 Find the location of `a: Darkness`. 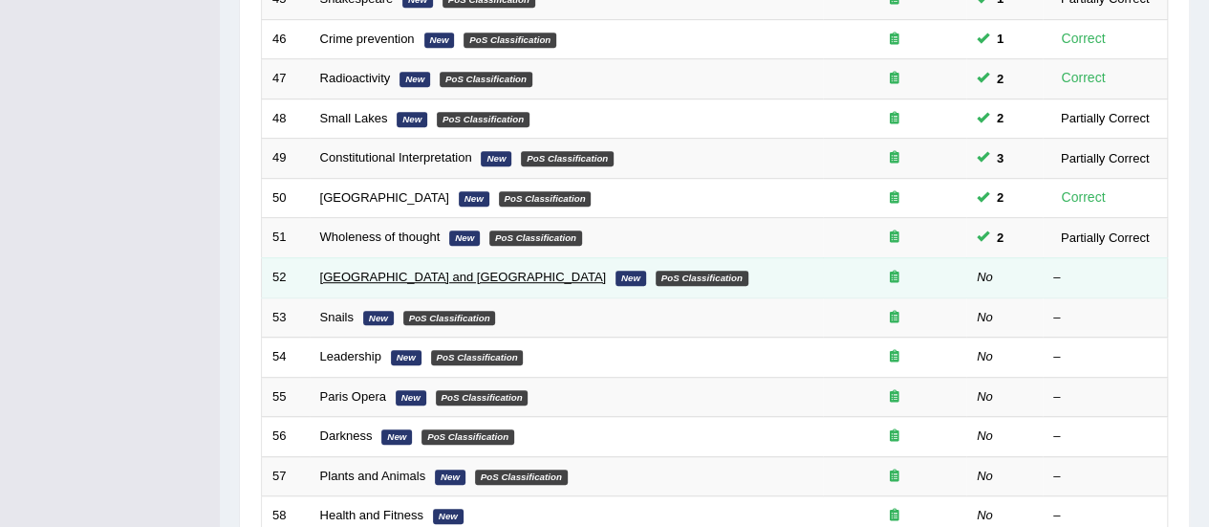

a: Darkness is located at coordinates (346, 435).